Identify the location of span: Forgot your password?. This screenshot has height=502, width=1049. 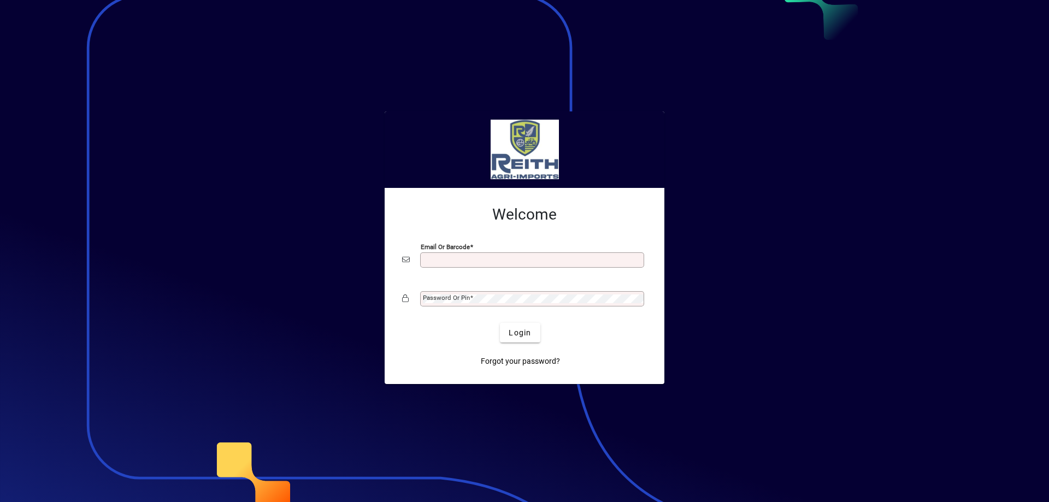
(520, 361).